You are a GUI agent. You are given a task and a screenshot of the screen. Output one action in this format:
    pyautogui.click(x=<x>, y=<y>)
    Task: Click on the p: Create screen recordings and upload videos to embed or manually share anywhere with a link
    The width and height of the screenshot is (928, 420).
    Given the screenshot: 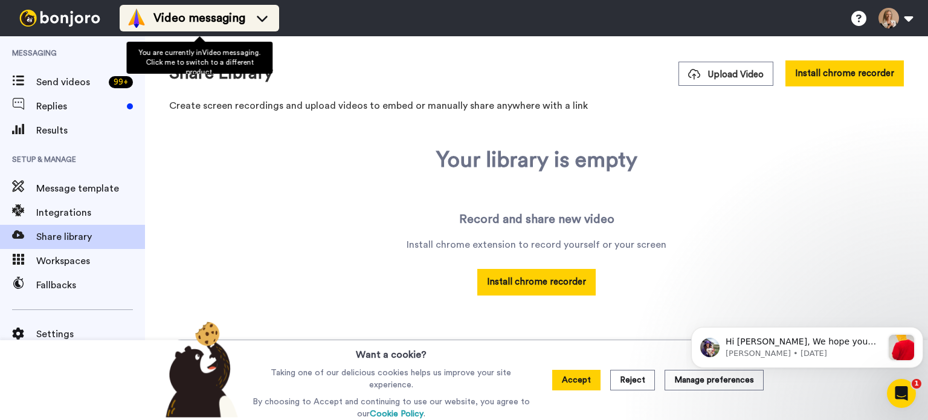 What is the action you would take?
    pyautogui.click(x=537, y=106)
    